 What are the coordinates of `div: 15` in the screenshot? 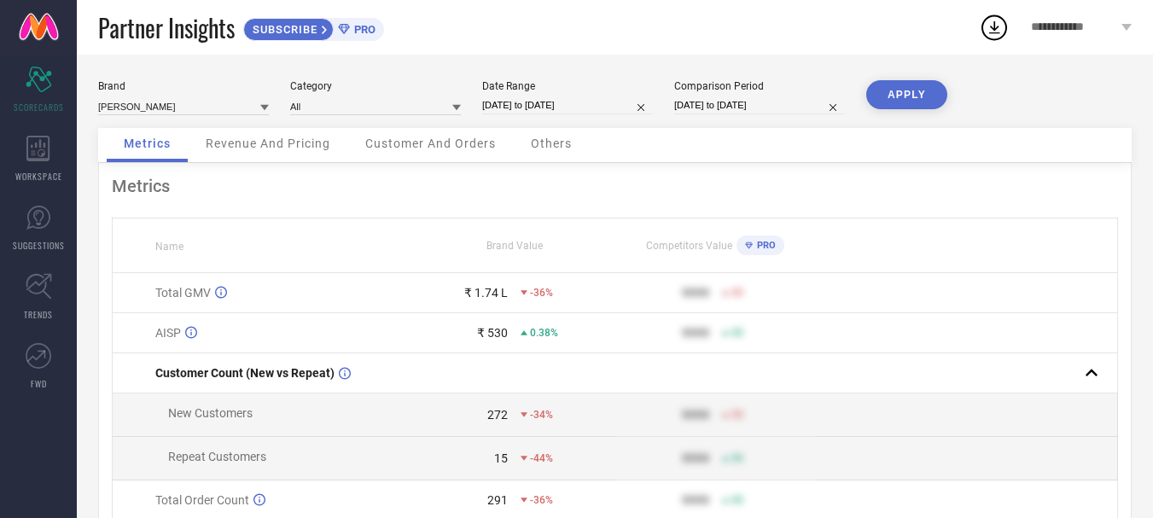 It's located at (501, 458).